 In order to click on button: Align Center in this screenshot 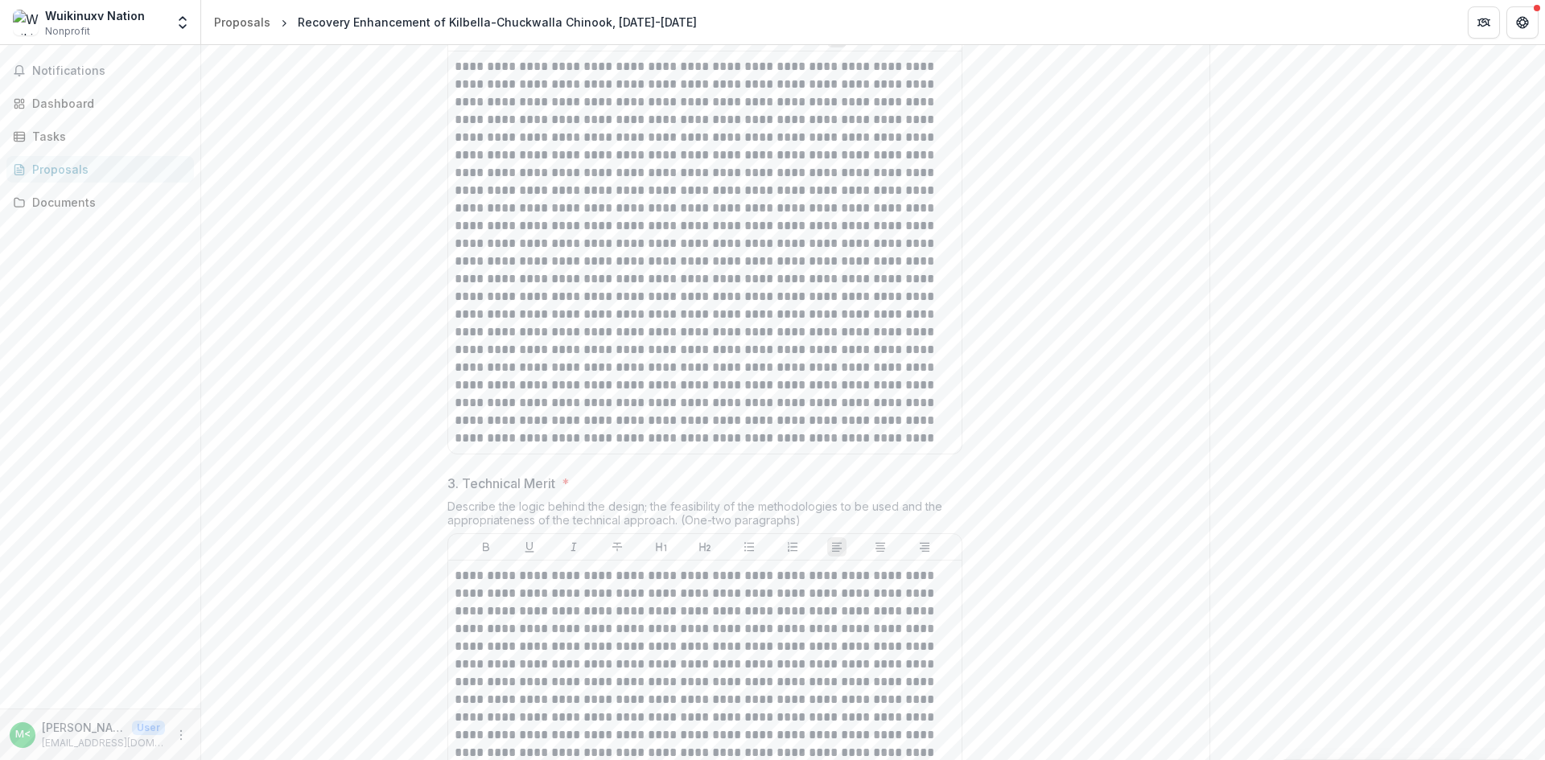, I will do `click(880, 547)`.